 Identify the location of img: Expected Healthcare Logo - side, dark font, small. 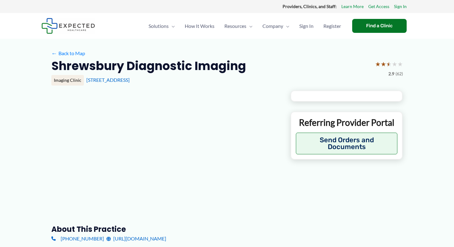
(68, 26).